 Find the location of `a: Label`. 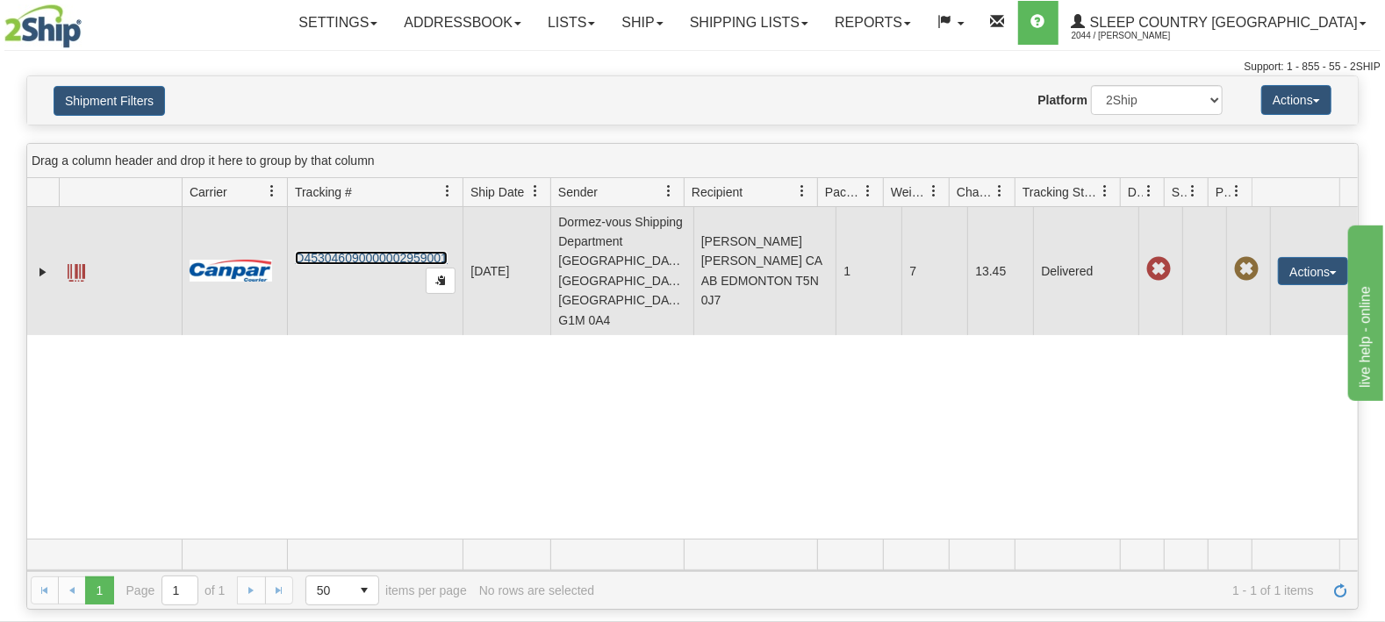

a: Label is located at coordinates (76, 270).